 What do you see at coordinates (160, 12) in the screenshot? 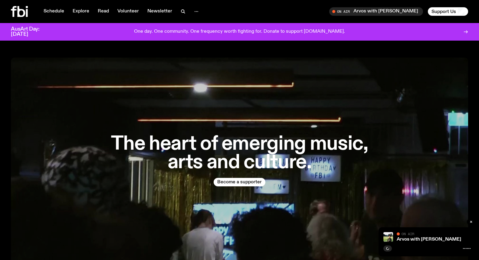
I see `a: Newsletter` at bounding box center [160, 12].